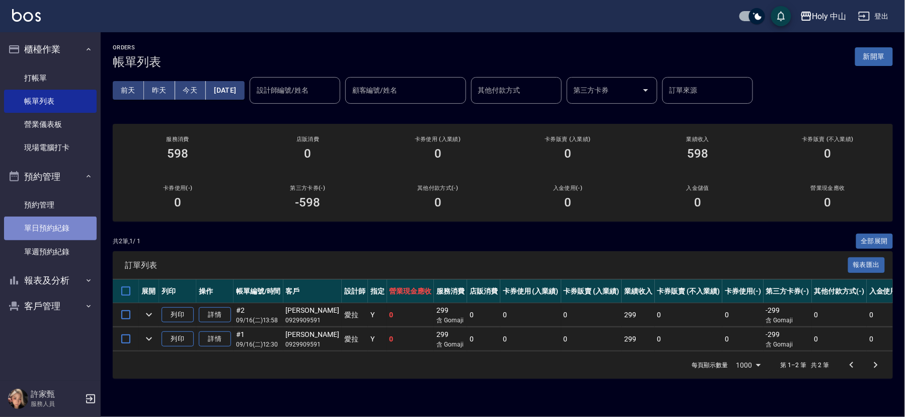 Image resolution: width=905 pixels, height=417 pixels. What do you see at coordinates (50, 78) in the screenshot?
I see `a: 打帳單` at bounding box center [50, 78].